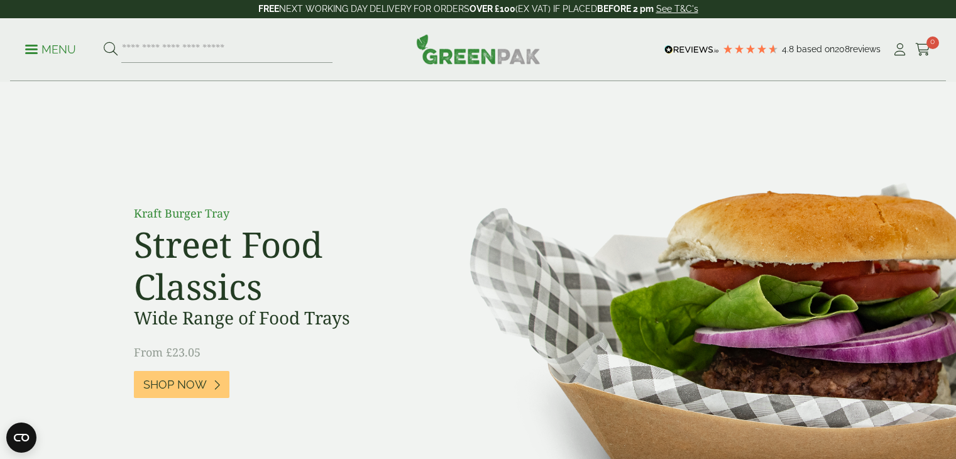  Describe the element at coordinates (789, 49) in the screenshot. I see `span: 4.8` at that location.